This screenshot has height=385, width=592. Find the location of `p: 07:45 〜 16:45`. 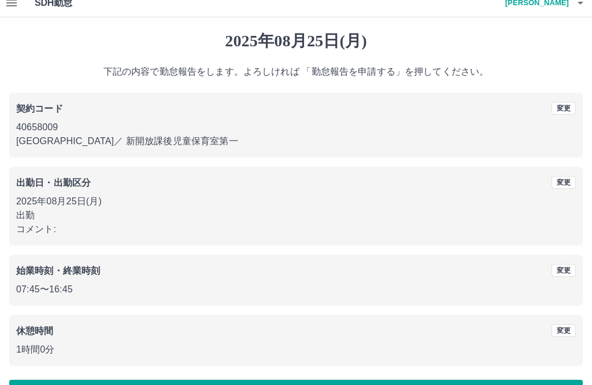

p: 07:45 〜 16:45 is located at coordinates (296, 289).